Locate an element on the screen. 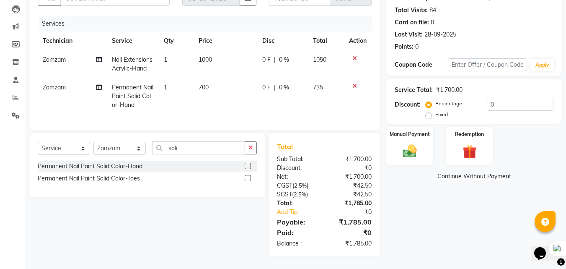 The height and width of the screenshot is (269, 566). span: Nail Extensions Acrylic-Hand is located at coordinates (132, 64).